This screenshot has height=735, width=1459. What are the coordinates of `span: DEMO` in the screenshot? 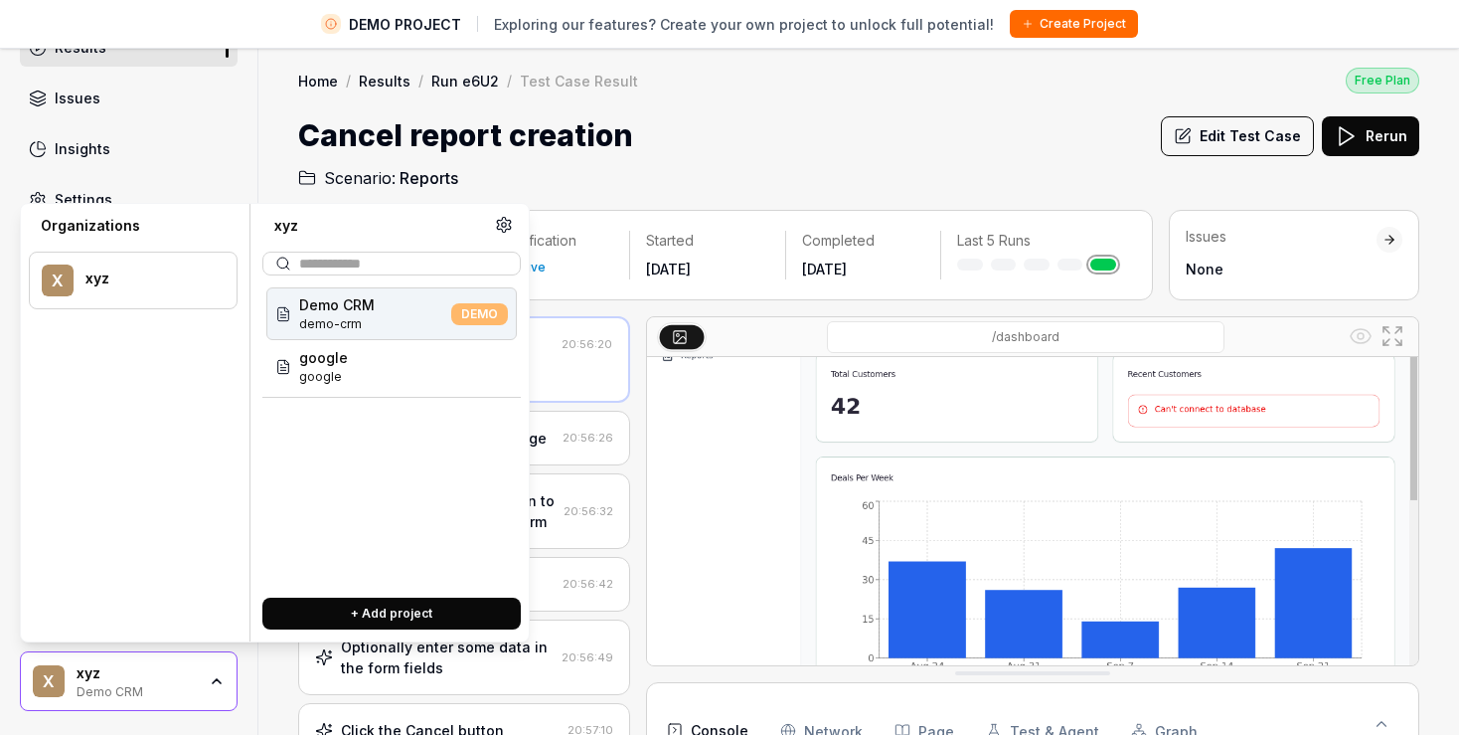 It's located at (479, 314).